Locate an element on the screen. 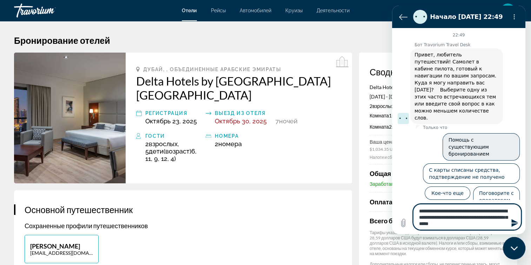  button: Загрузить файл is located at coordinates (11, 217).